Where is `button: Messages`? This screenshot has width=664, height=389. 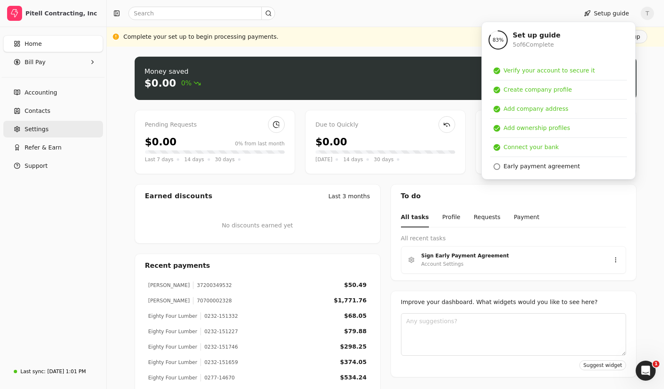
button: Messages is located at coordinates (83, 277).